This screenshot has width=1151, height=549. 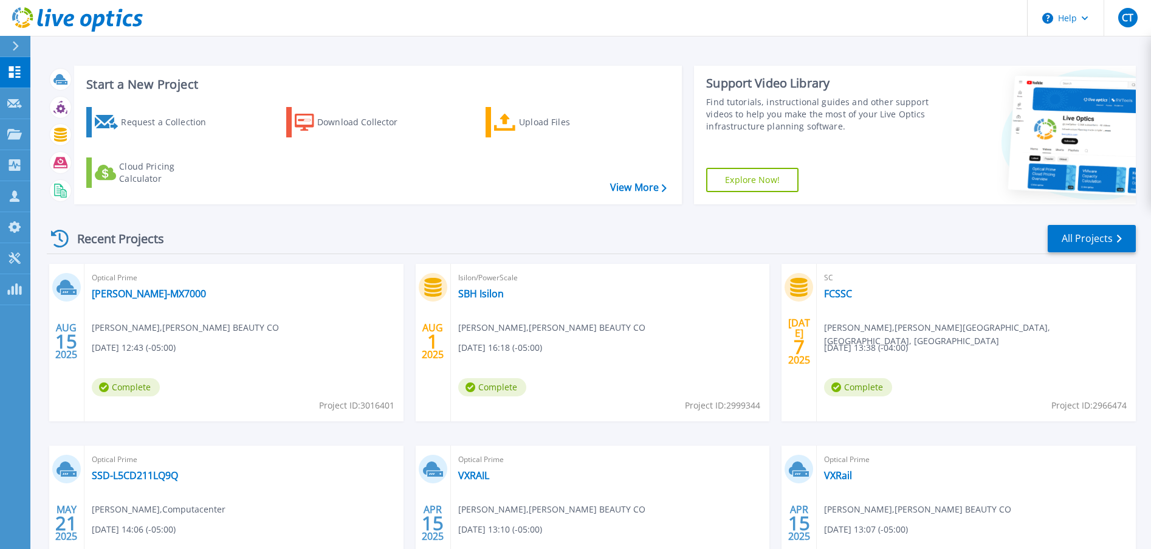 I want to click on a: Explore Now!, so click(x=752, y=180).